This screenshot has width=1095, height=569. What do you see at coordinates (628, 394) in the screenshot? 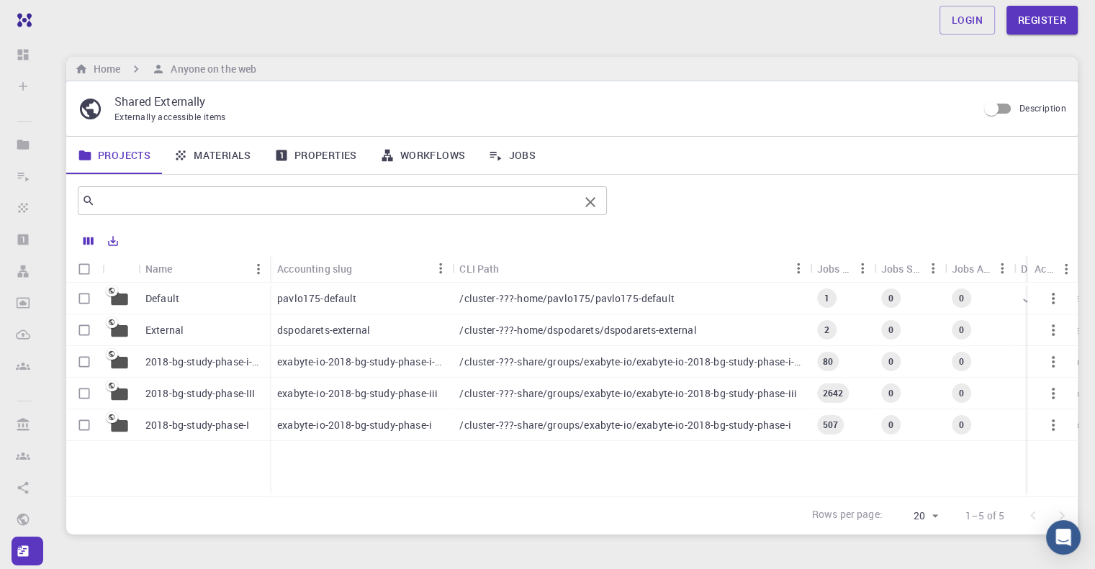
I see `p: /cluster-???-share/groups/exabyte-io/exabyte-io-2018-bg-study-phase-iii` at bounding box center [628, 394].